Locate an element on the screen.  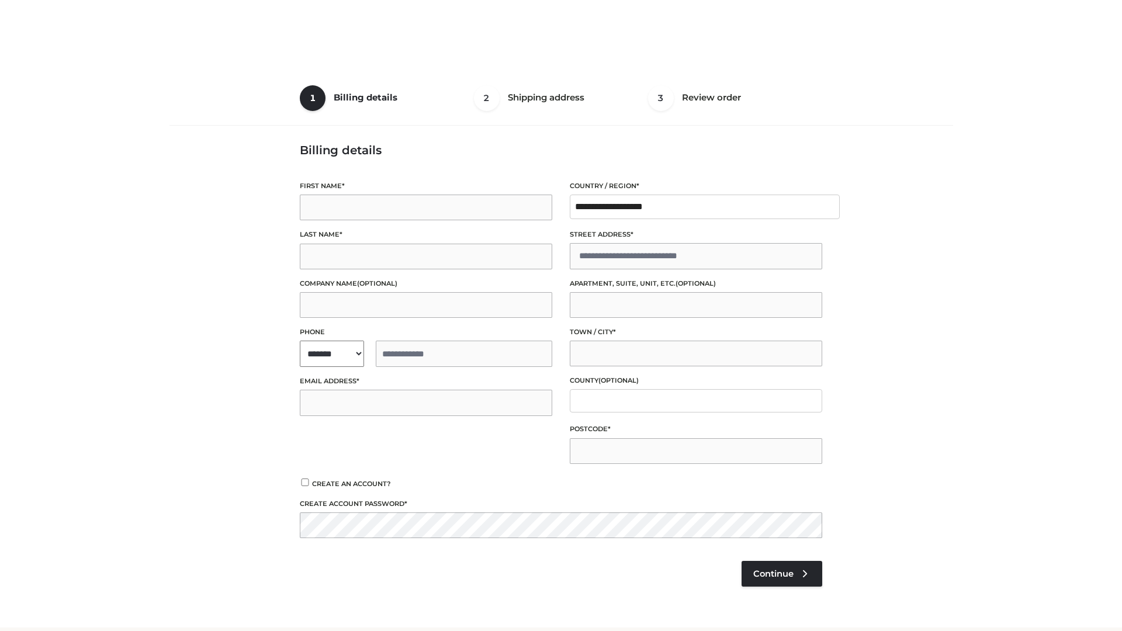
label: Phone is located at coordinates (426, 332).